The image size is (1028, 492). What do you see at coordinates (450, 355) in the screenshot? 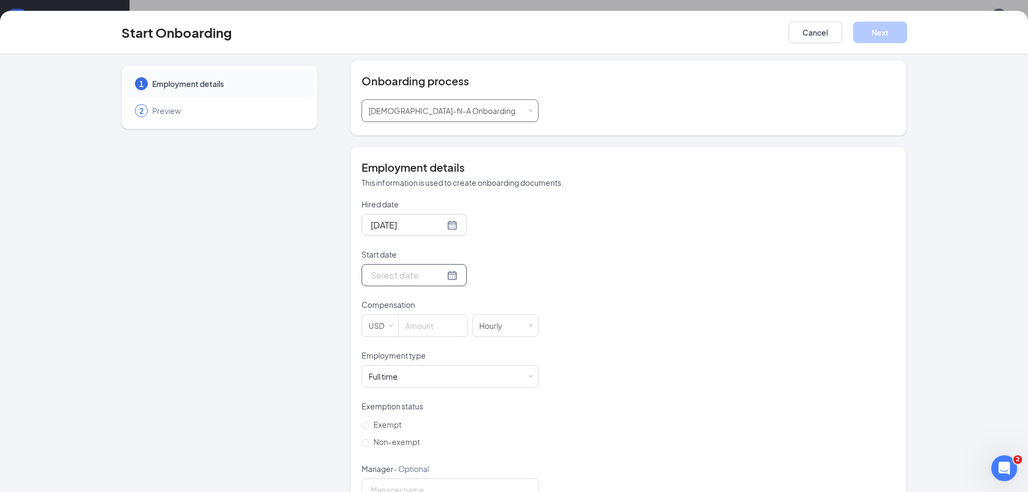
I see `p: Employment type` at bounding box center [450, 355].